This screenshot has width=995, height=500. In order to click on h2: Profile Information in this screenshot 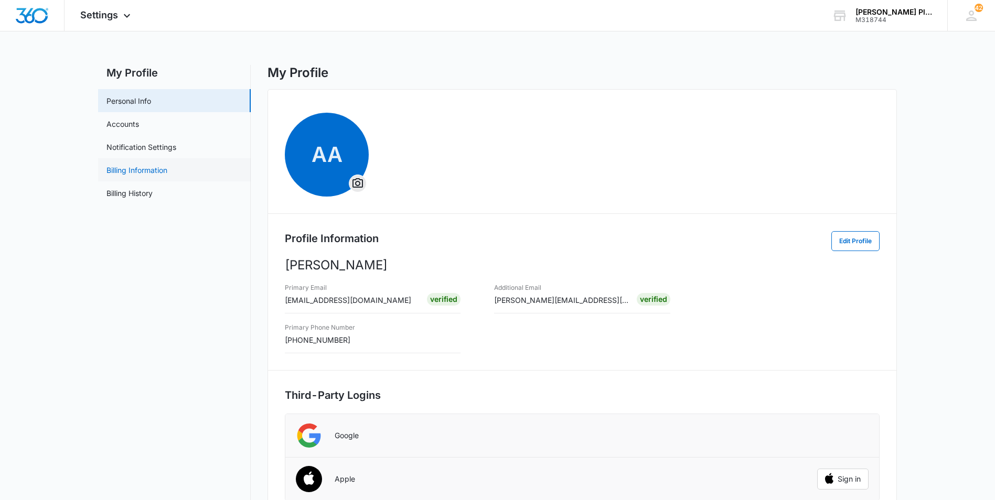, I will do `click(332, 239)`.